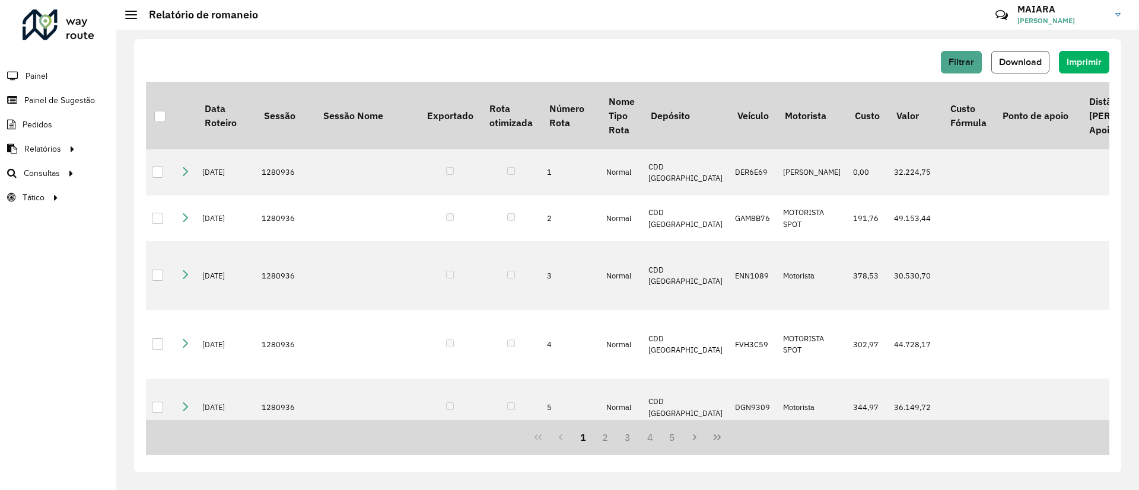  Describe the element at coordinates (867, 276) in the screenshot. I see `td: 378,53` at that location.